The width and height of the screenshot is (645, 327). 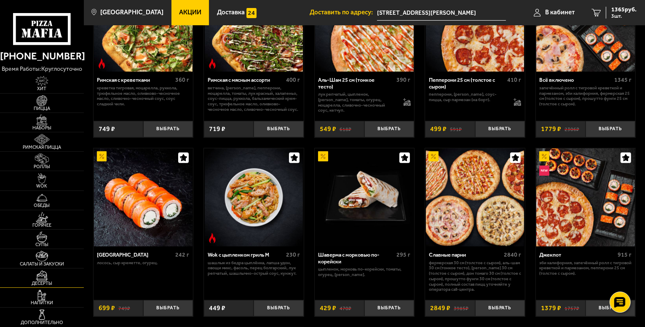 I want to click on span: 499 ₽, so click(x=438, y=129).